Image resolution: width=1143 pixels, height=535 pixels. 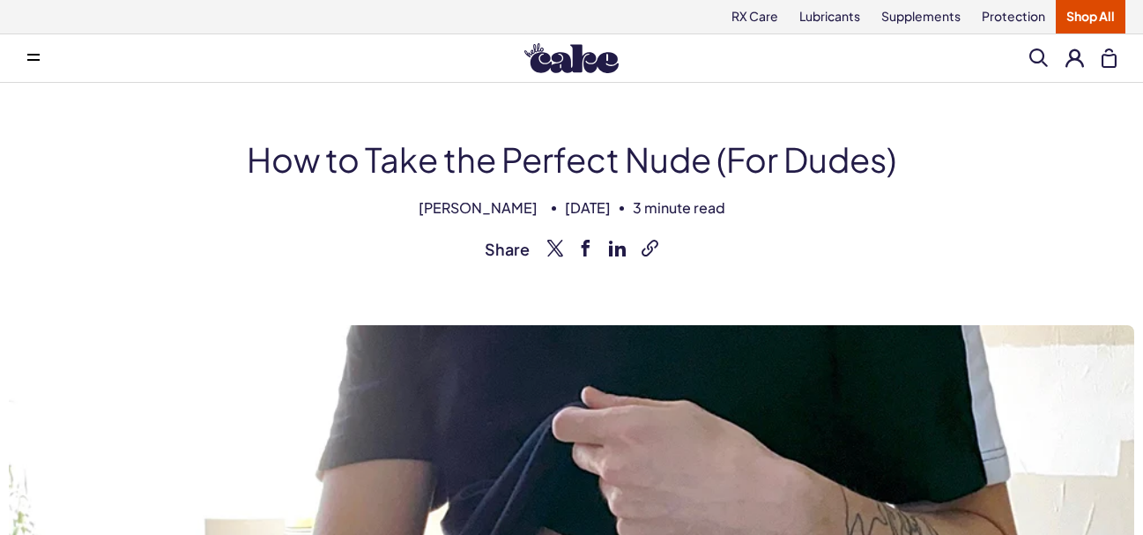 I want to click on img: Hello Cake, so click(x=571, y=58).